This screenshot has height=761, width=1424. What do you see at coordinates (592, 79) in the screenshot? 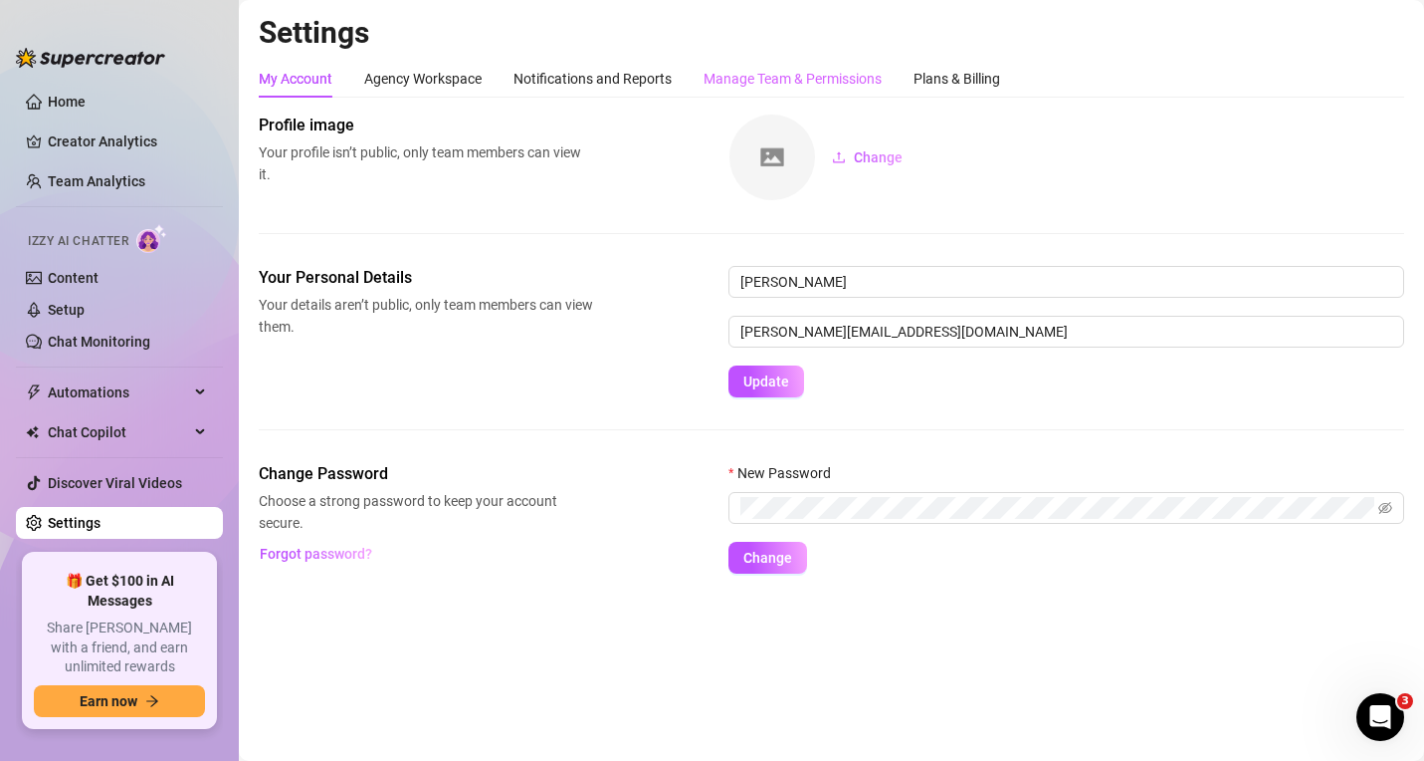
I see `div: Notifications and Reports` at bounding box center [592, 79].